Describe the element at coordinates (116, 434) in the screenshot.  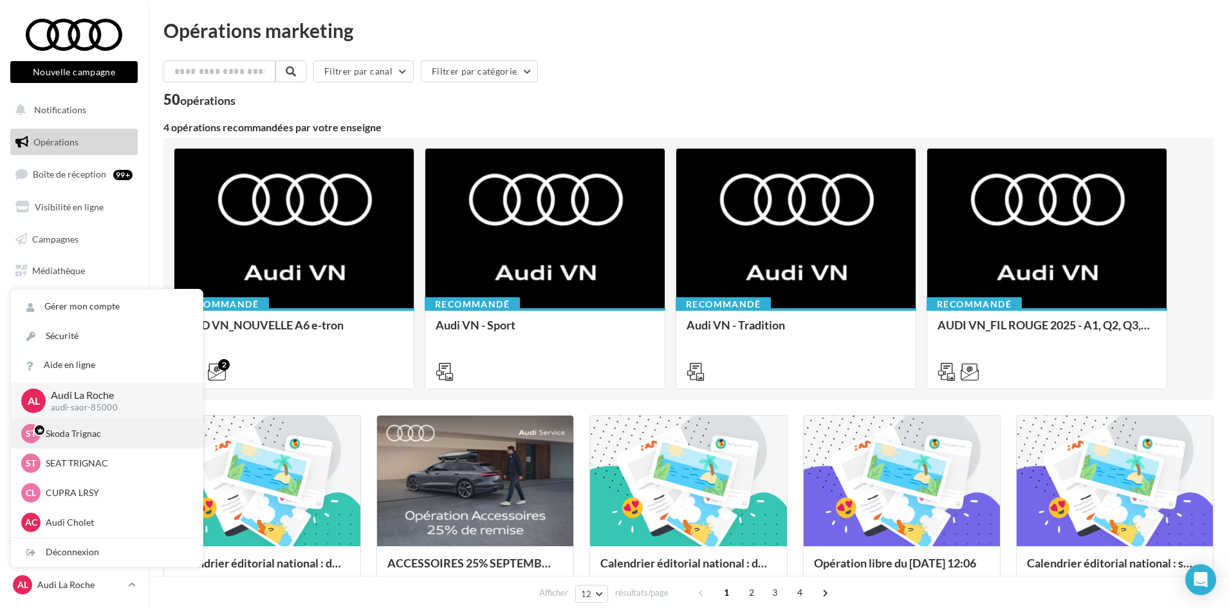
I see `p: Skoda Trignac` at that location.